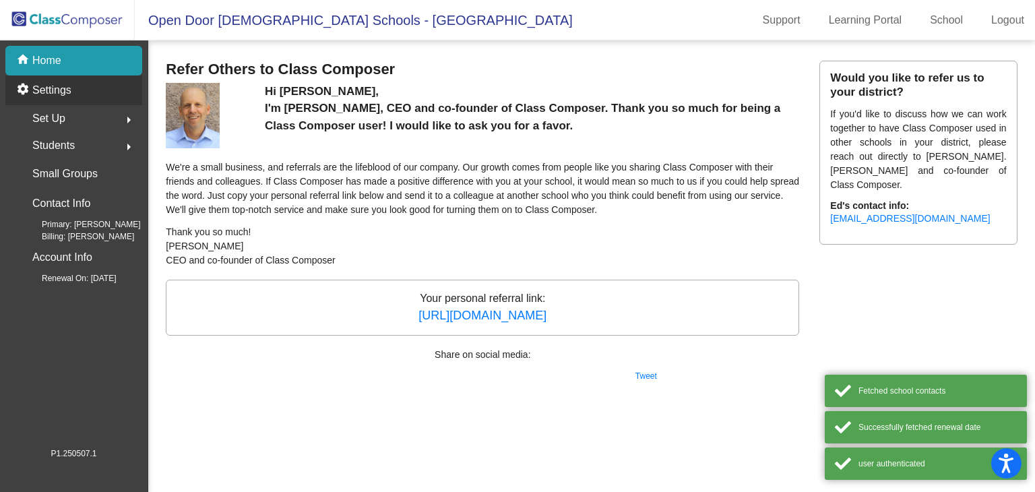 The image size is (1035, 492). What do you see at coordinates (52, 90) in the screenshot?
I see `p: Settings` at bounding box center [52, 90].